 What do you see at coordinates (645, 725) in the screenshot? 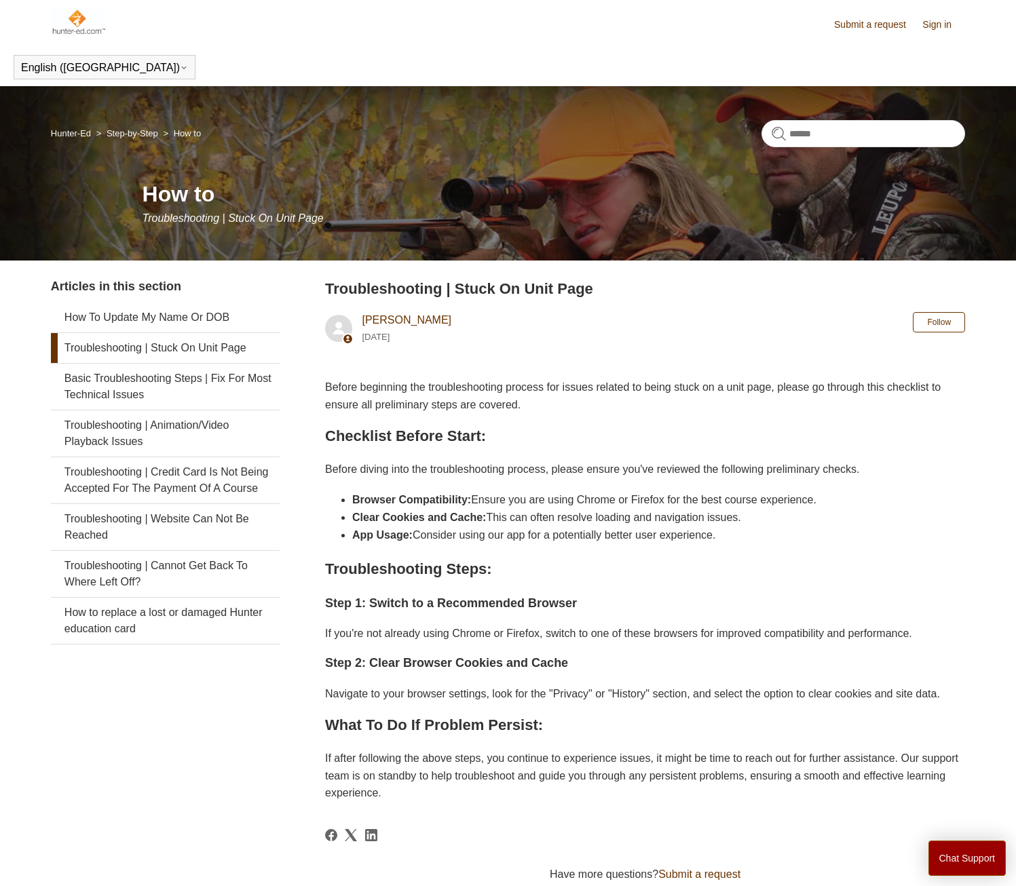
I see `h2: What To Do If Problem Persist:` at bounding box center [645, 725].